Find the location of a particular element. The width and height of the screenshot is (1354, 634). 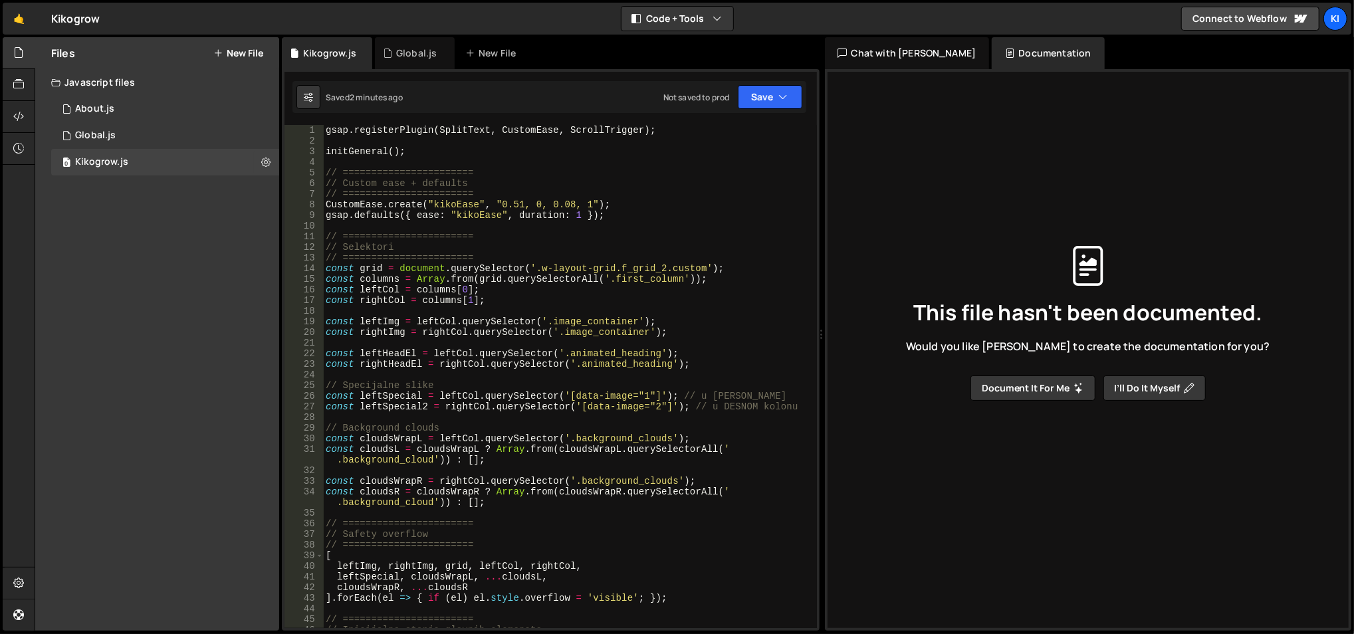

div: 1 is located at coordinates (304, 130).